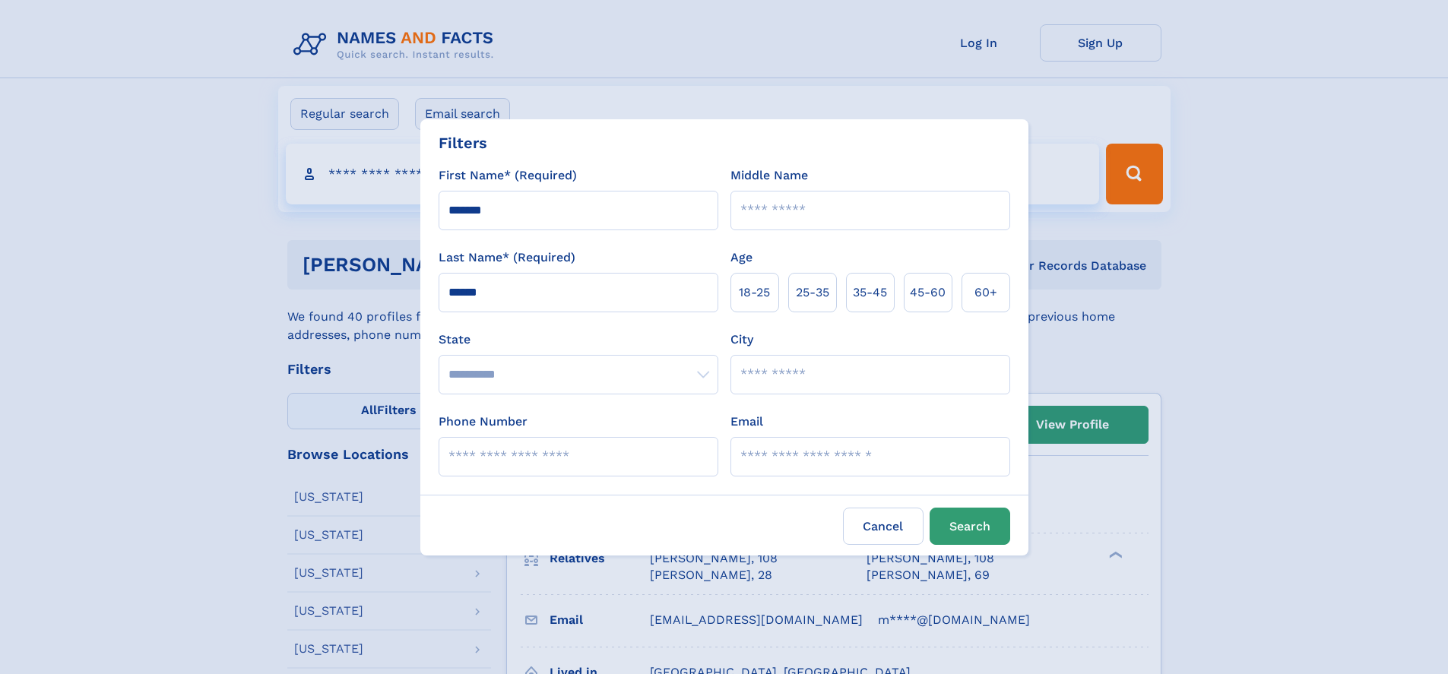 The image size is (1448, 674). I want to click on label: First Name* (Required), so click(508, 176).